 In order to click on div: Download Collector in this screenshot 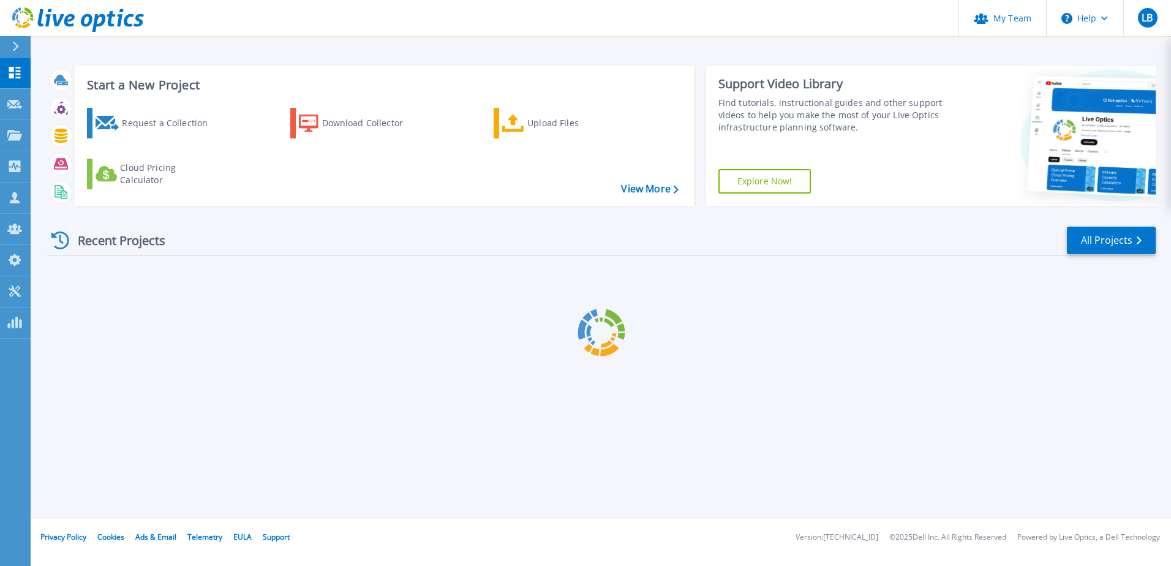, I will do `click(371, 123)`.